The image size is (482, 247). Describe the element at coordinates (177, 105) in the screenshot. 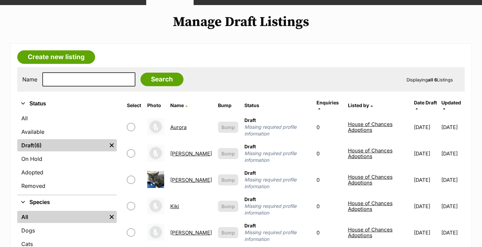

I see `span: Name` at that location.